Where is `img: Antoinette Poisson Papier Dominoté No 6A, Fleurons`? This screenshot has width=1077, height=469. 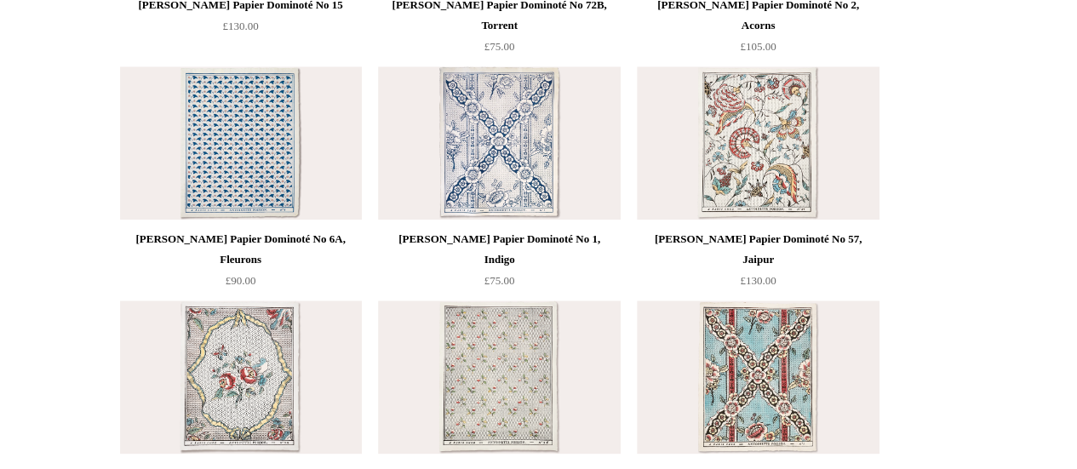
img: Antoinette Poisson Papier Dominoté No 6A, Fleurons is located at coordinates (241, 143).